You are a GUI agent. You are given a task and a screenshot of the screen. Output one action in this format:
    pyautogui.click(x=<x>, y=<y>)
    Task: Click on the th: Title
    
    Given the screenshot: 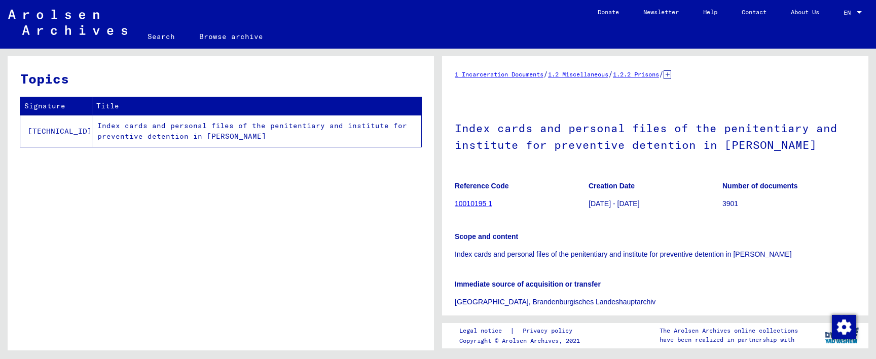 What is the action you would take?
    pyautogui.click(x=257, y=106)
    